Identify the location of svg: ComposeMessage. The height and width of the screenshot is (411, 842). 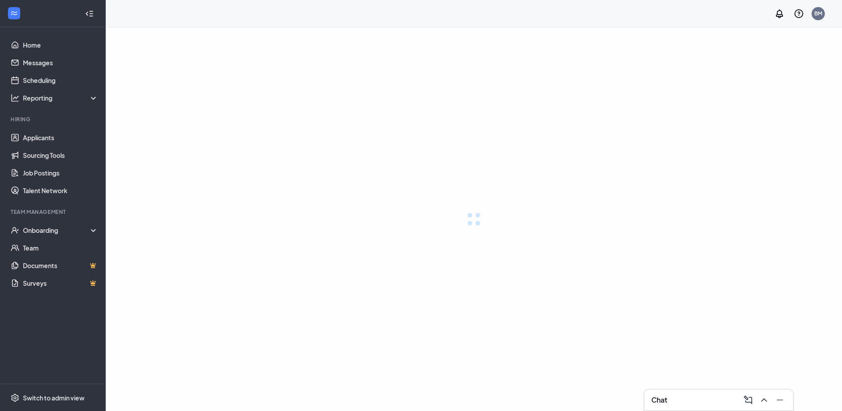
(748, 400).